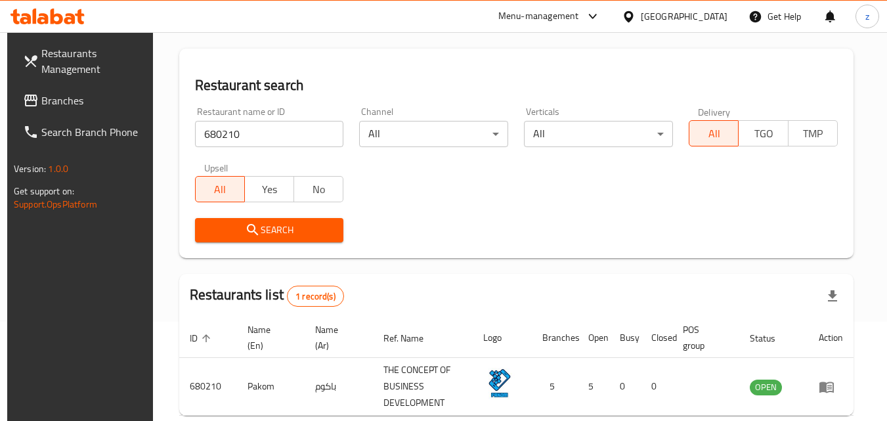 This screenshot has width=887, height=421. What do you see at coordinates (208, 387) in the screenshot?
I see `td: 680210` at bounding box center [208, 387].